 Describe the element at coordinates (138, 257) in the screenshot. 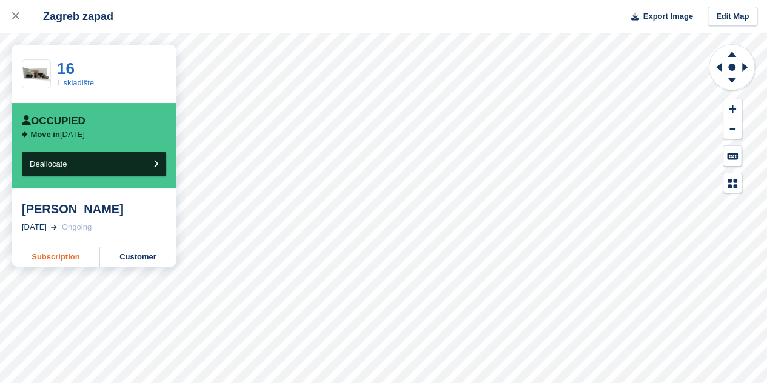

I see `a: Customer` at that location.